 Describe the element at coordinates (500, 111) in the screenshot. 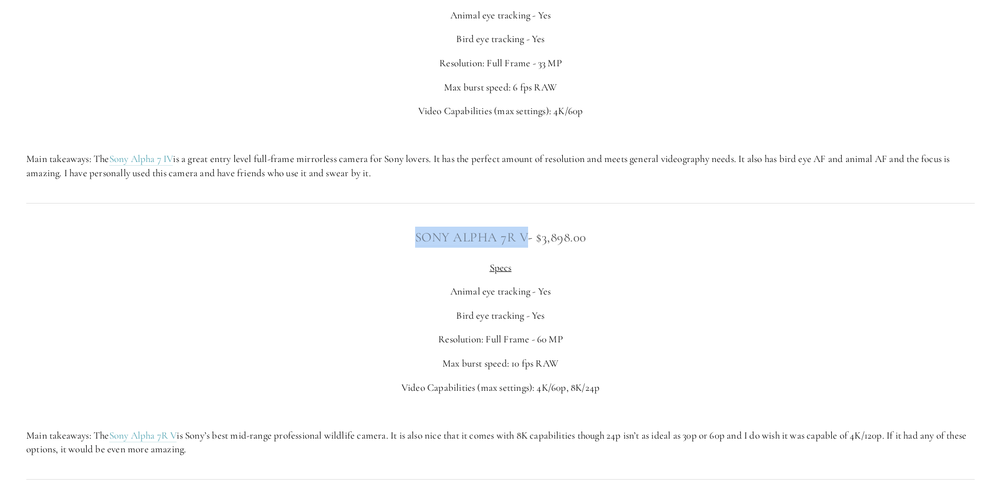

I see `p: Video Capabilities (max settings): 4K/60p` at that location.